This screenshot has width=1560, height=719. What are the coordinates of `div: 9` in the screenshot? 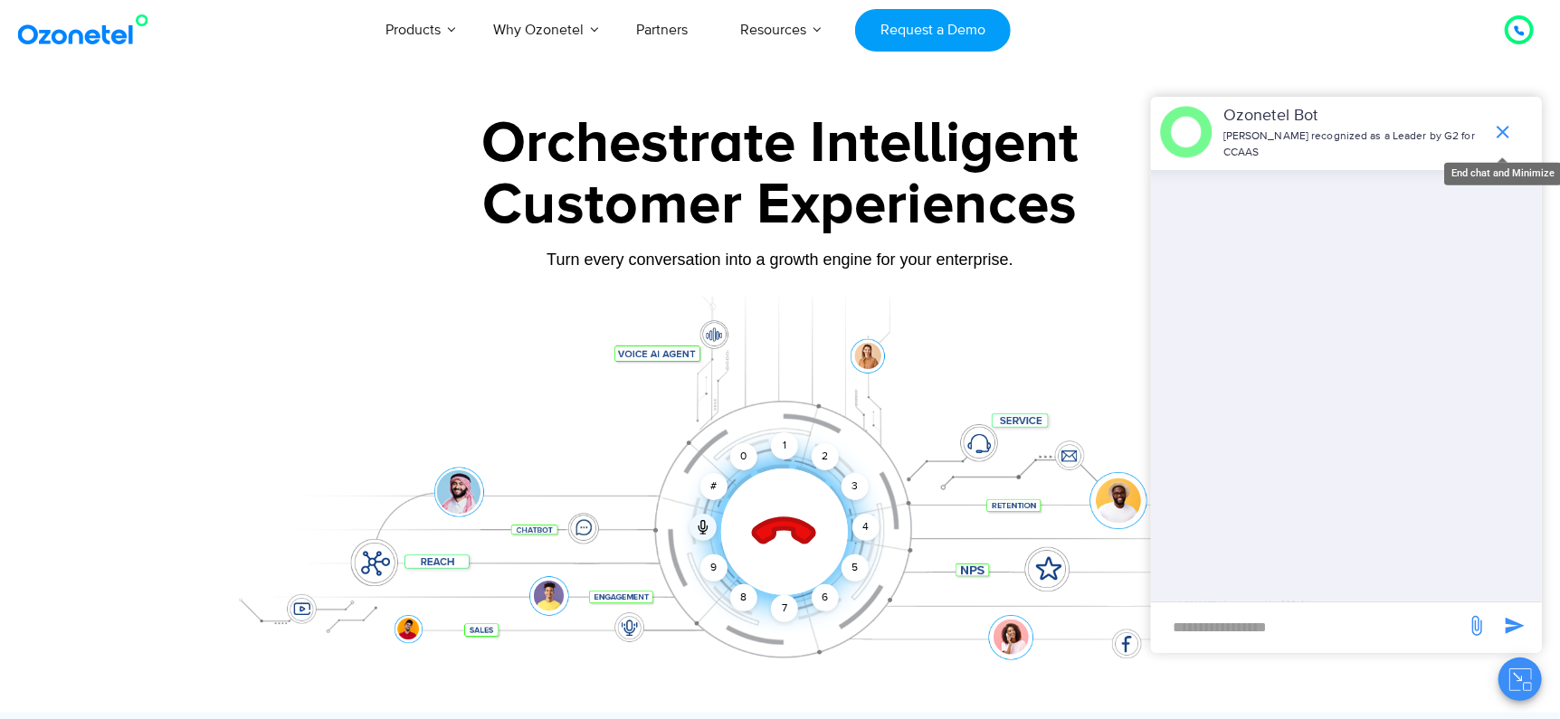 It's located at (714, 568).